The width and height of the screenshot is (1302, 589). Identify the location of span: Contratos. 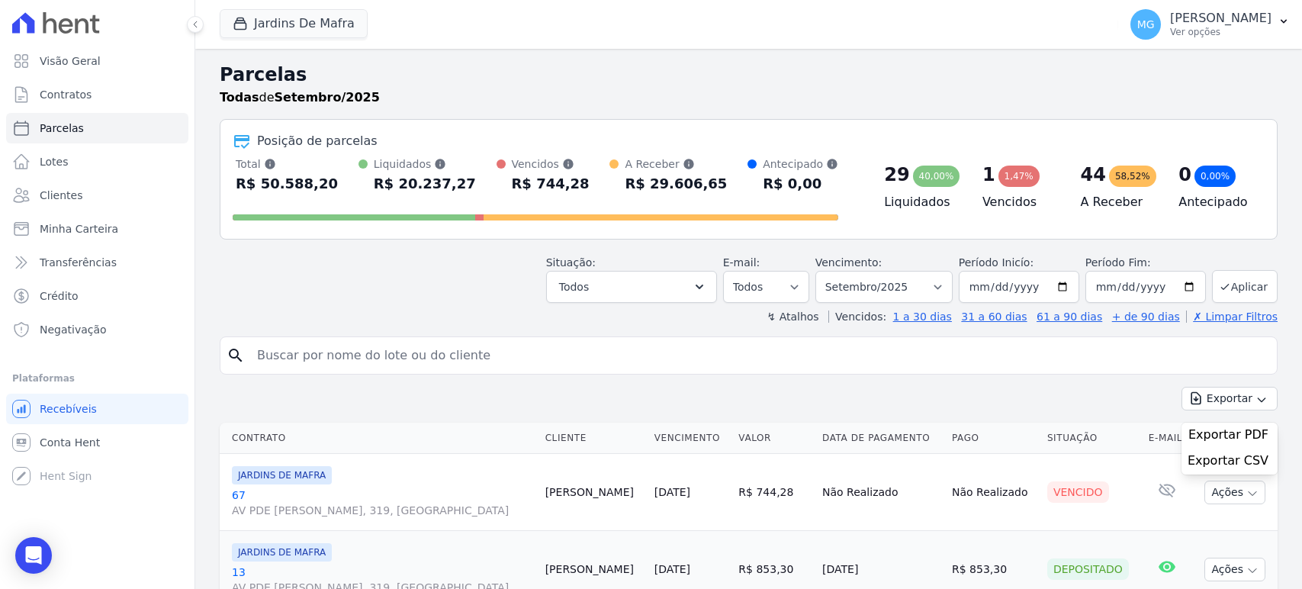
(66, 95).